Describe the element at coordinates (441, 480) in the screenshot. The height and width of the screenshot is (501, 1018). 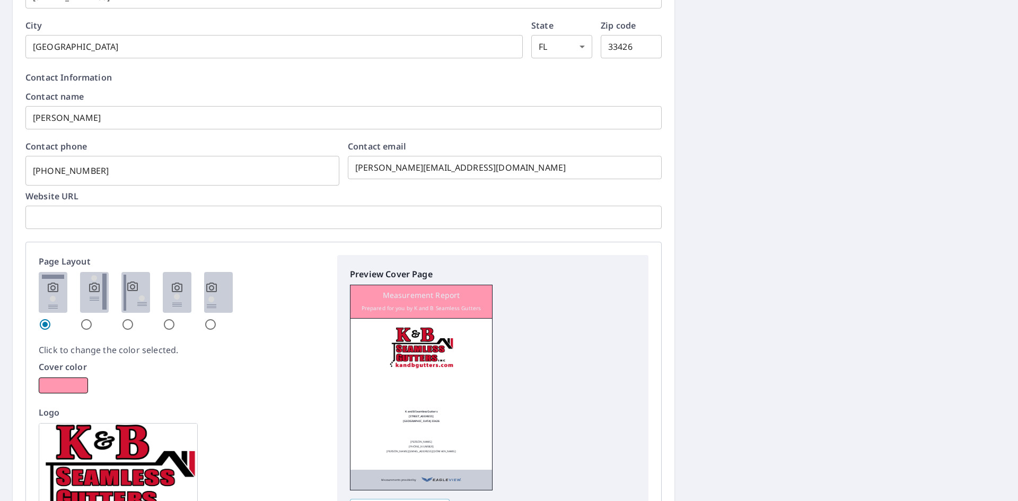
I see `img: EV Logo` at that location.